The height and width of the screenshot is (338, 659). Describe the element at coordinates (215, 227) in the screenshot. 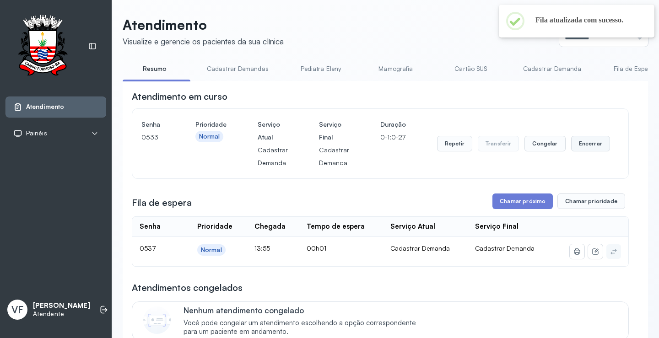

I see `div: Prioridade` at that location.